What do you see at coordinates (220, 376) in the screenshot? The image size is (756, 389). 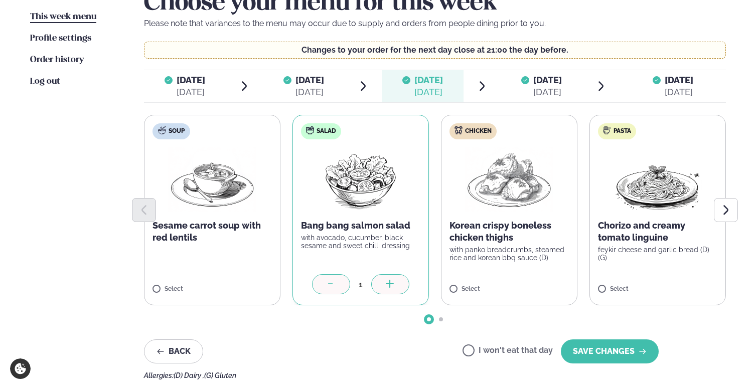 I see `span: (G) Gluten` at bounding box center [220, 376].